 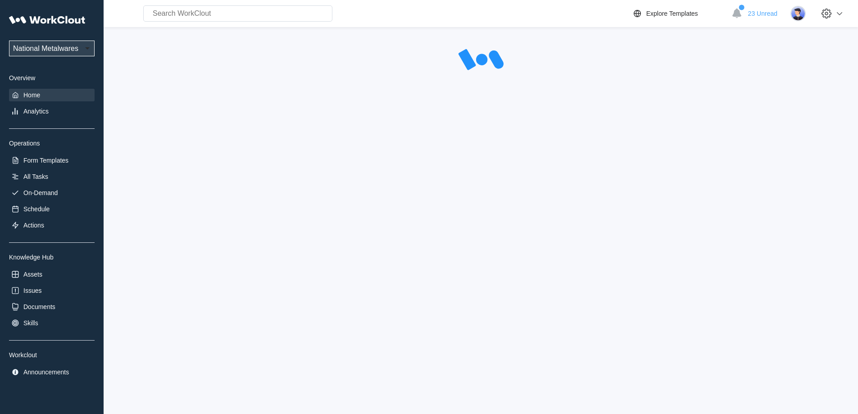 What do you see at coordinates (52, 323) in the screenshot?
I see `a: Skills` at bounding box center [52, 323].